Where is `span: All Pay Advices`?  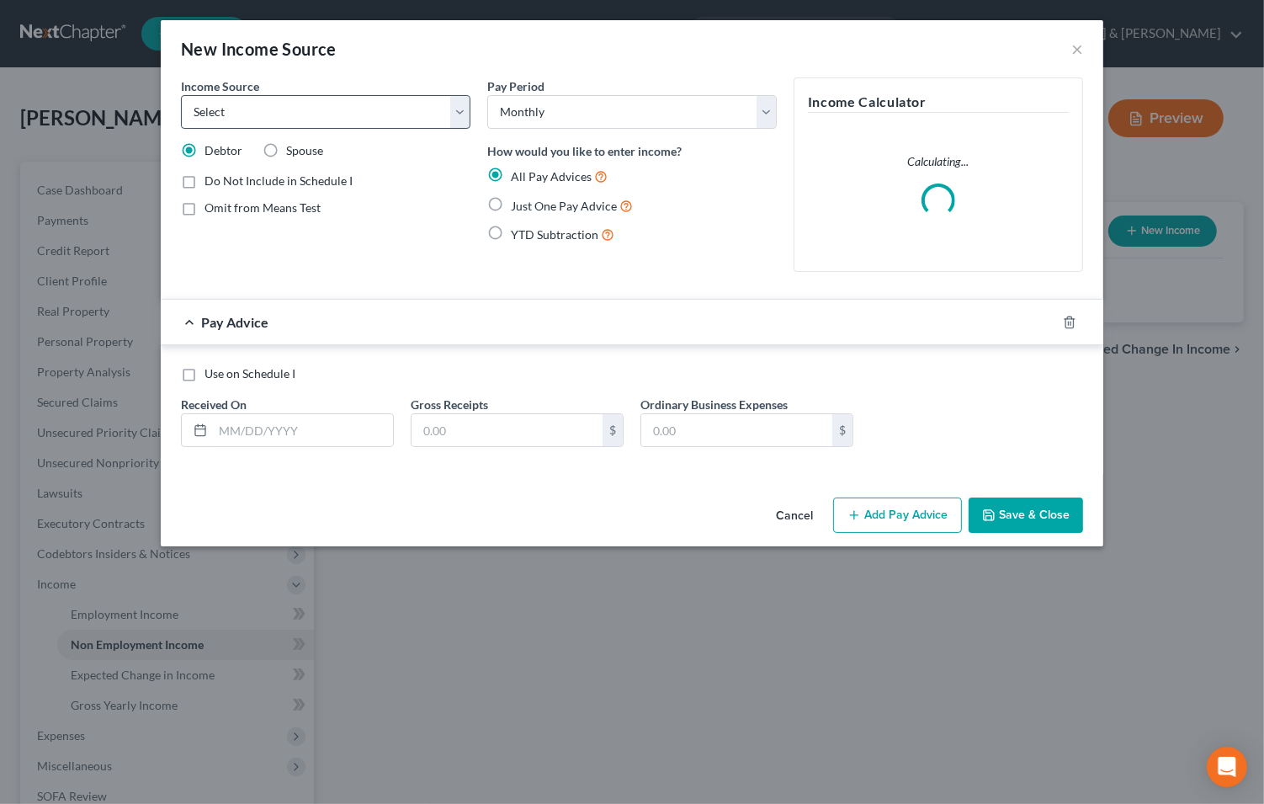 span: All Pay Advices is located at coordinates (551, 176).